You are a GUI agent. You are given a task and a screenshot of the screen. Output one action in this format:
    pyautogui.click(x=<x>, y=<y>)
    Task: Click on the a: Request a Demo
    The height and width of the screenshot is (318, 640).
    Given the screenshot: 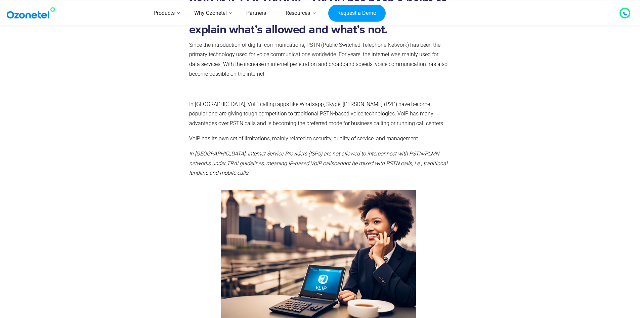 What is the action you would take?
    pyautogui.click(x=357, y=13)
    